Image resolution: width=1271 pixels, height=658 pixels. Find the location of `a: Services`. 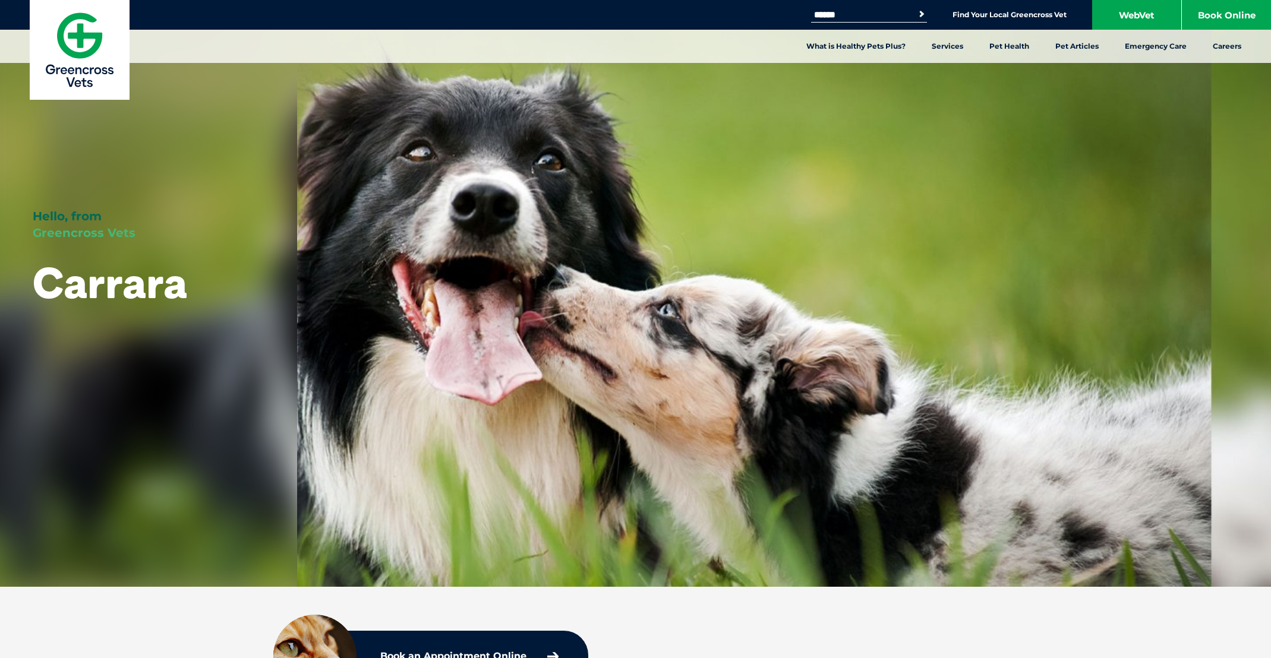

a: Services is located at coordinates (947, 46).